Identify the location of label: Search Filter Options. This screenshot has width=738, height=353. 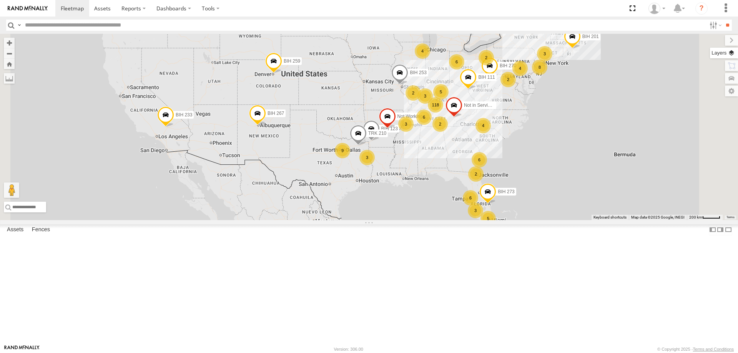
(714, 25).